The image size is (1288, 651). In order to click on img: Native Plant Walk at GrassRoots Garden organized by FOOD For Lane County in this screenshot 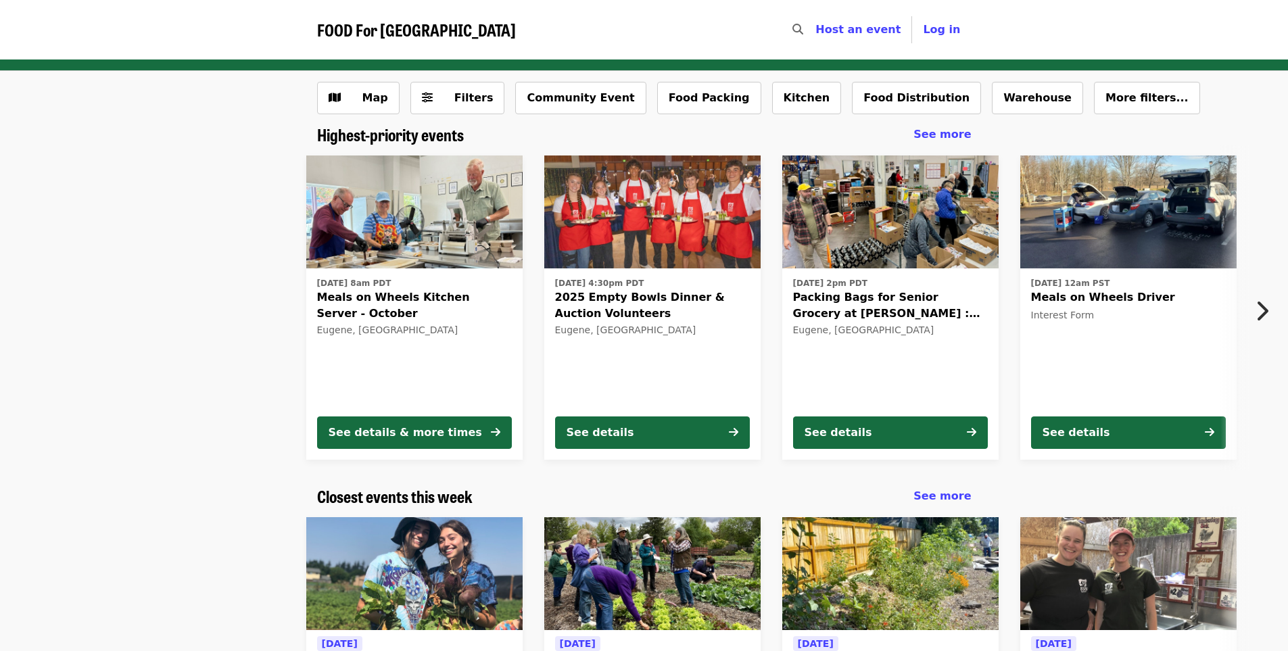, I will do `click(890, 574)`.